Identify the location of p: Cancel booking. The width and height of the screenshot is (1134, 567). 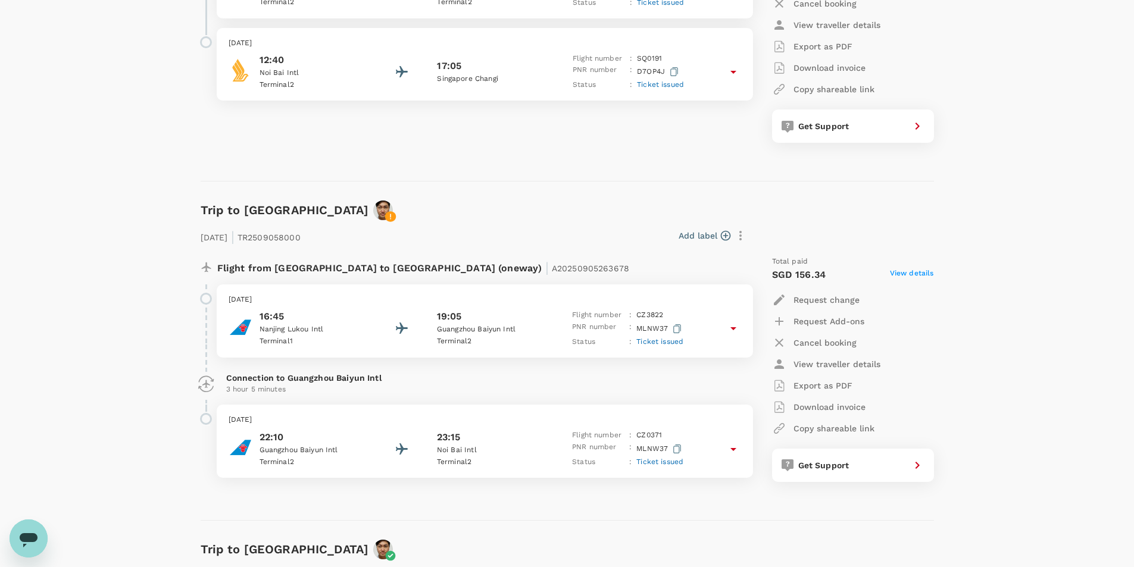
(825, 343).